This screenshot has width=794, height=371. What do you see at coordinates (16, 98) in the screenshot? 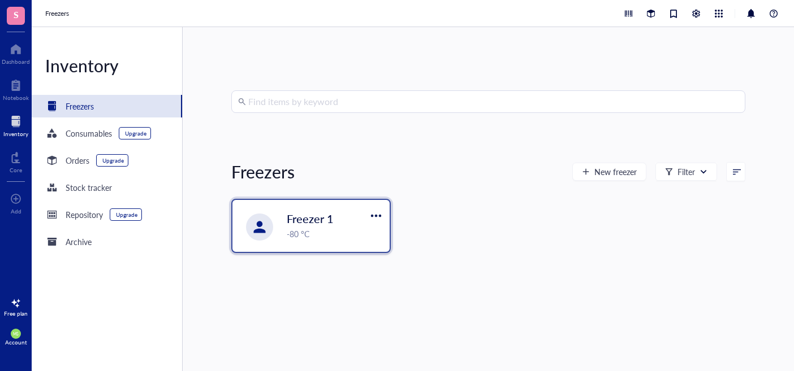
I see `div: Notebook` at bounding box center [16, 98].